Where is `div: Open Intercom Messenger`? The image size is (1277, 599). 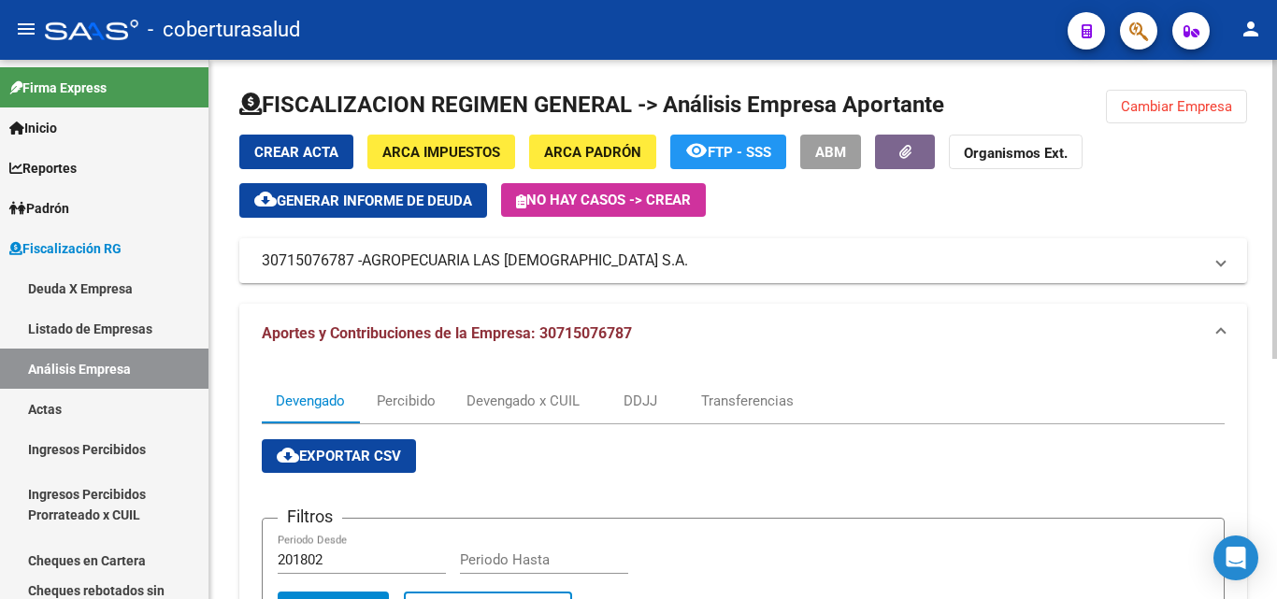
div: Open Intercom Messenger is located at coordinates (1236, 558).